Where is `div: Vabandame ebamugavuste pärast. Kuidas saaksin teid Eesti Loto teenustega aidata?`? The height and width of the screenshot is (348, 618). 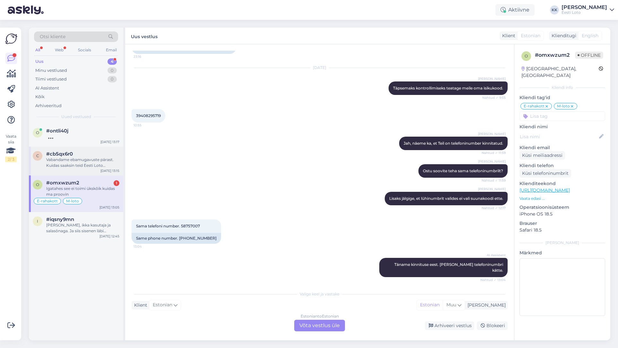 div: Vabandame ebamugavuste pärast. Kuidas saaksin teid Eesti Loto teenustega aidata? is located at coordinates (83, 163).